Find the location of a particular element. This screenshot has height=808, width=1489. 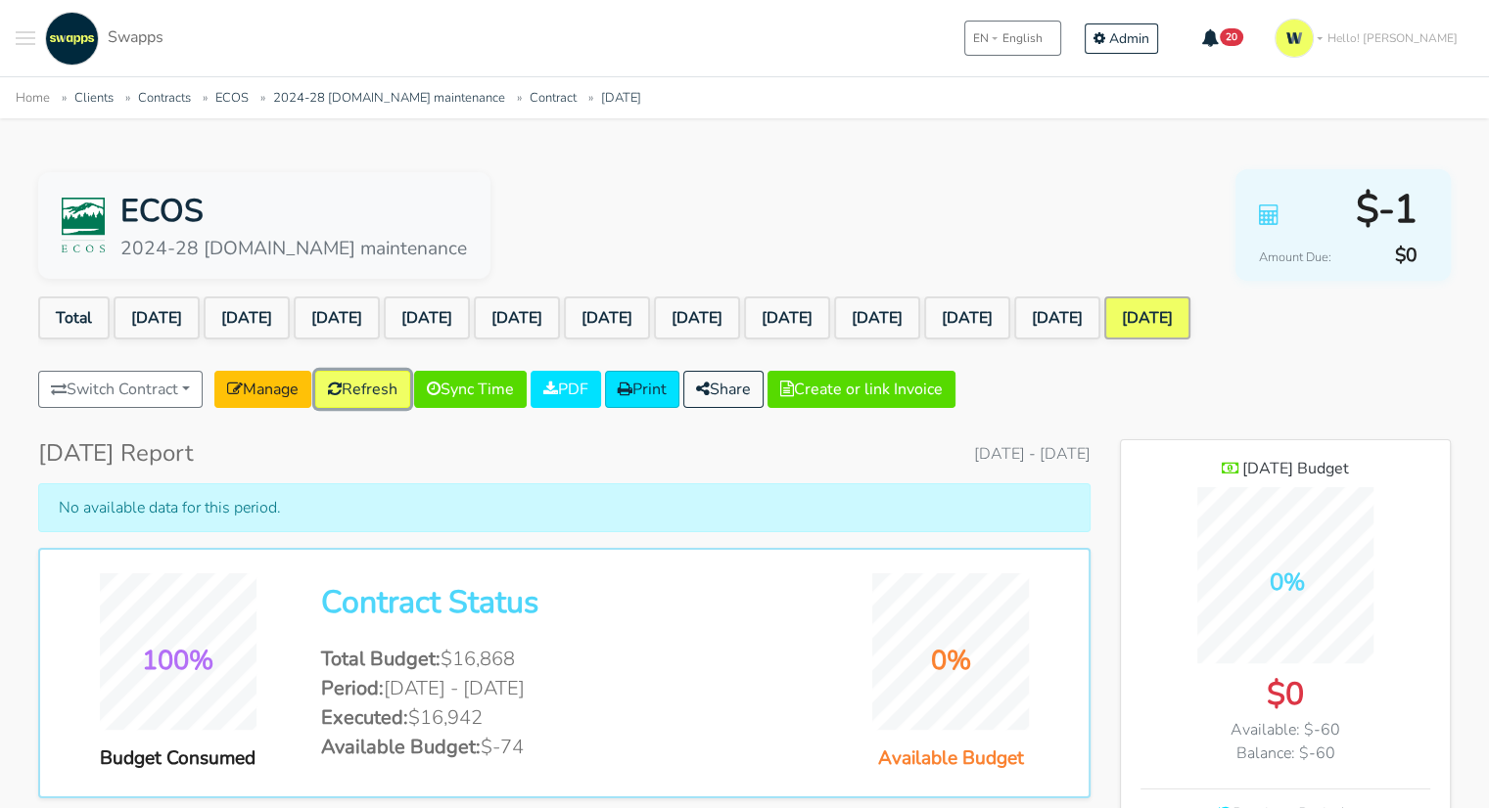

button: Share is located at coordinates (723, 389).